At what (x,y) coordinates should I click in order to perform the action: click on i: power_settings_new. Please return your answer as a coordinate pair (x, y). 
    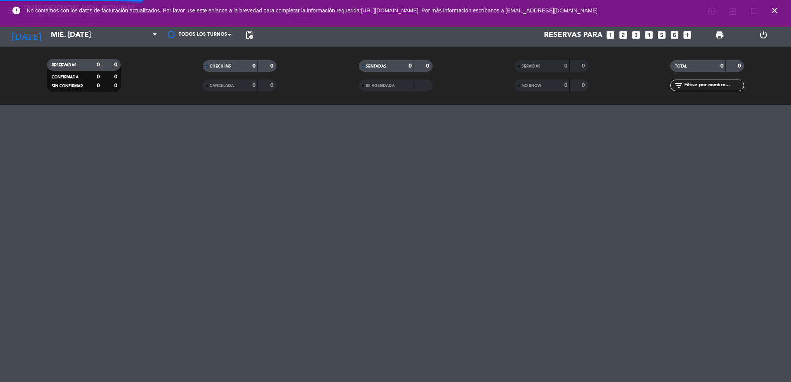
    Looking at the image, I should click on (763, 35).